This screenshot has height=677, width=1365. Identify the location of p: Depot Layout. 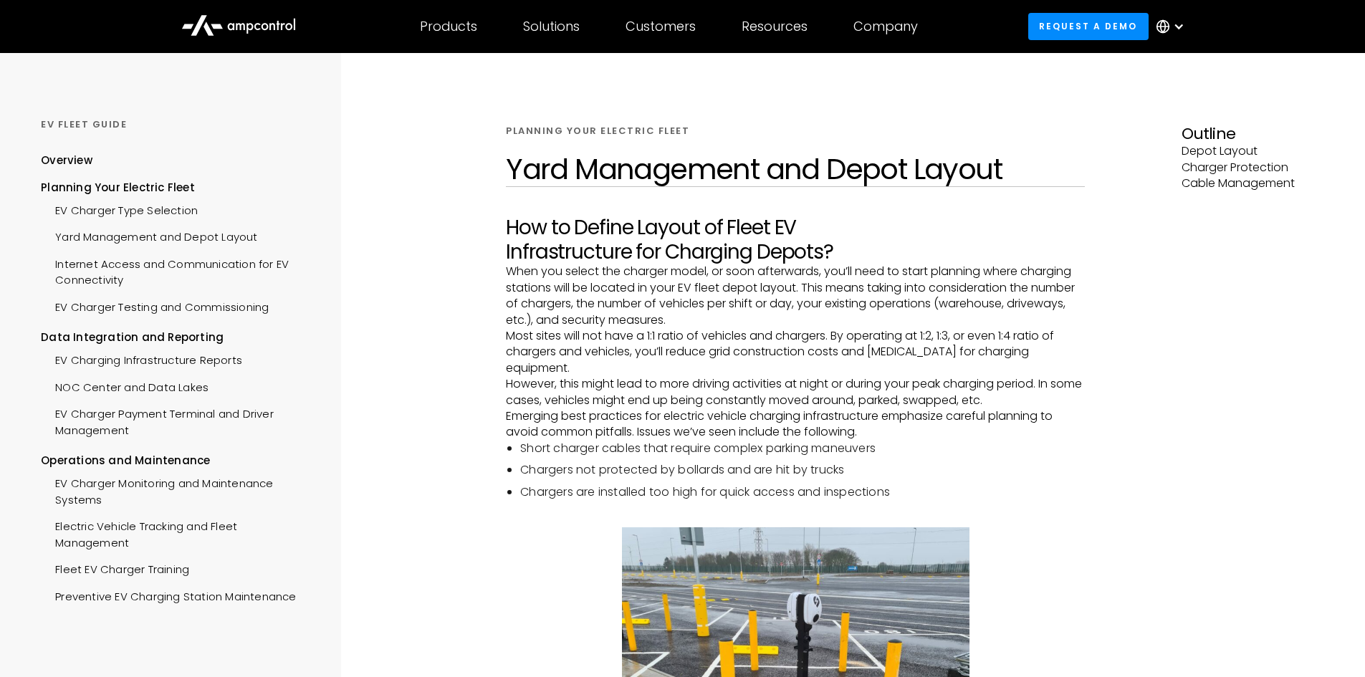
(1253, 151).